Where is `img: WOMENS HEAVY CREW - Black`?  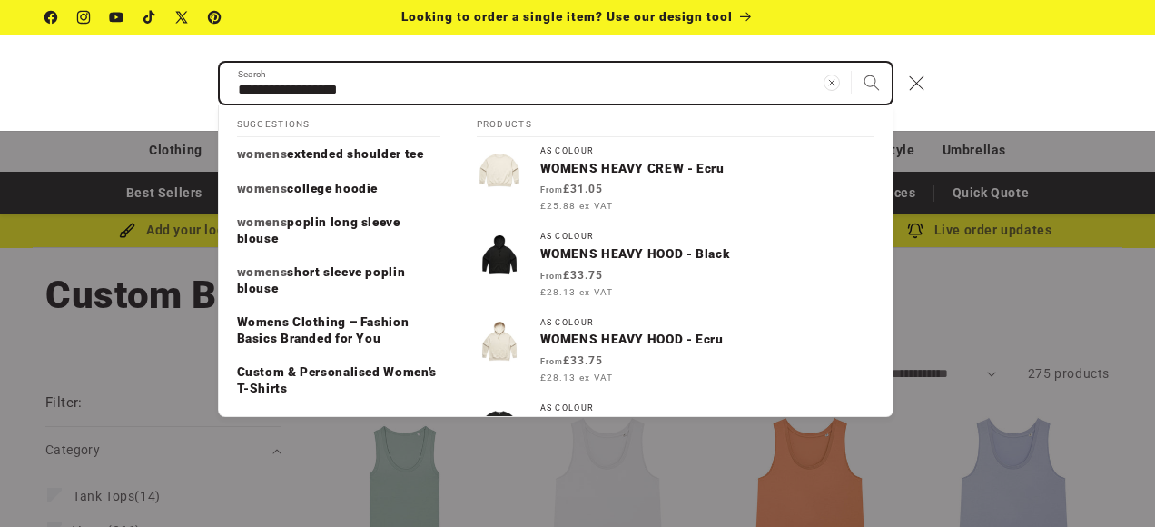 img: WOMENS HEAVY CREW - Black is located at coordinates (499, 426).